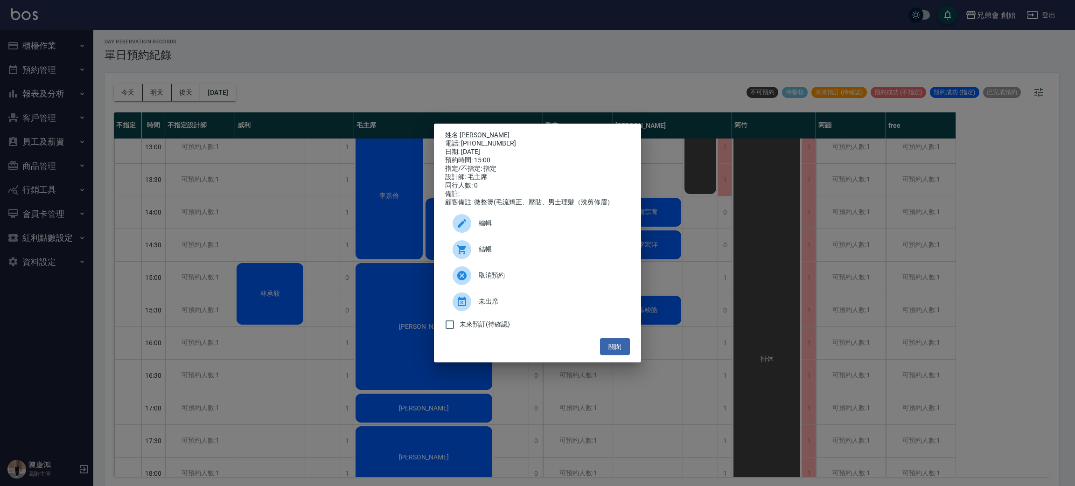 This screenshot has width=1075, height=486. Describe the element at coordinates (538, 194) in the screenshot. I see `div: 備註:` at that location.